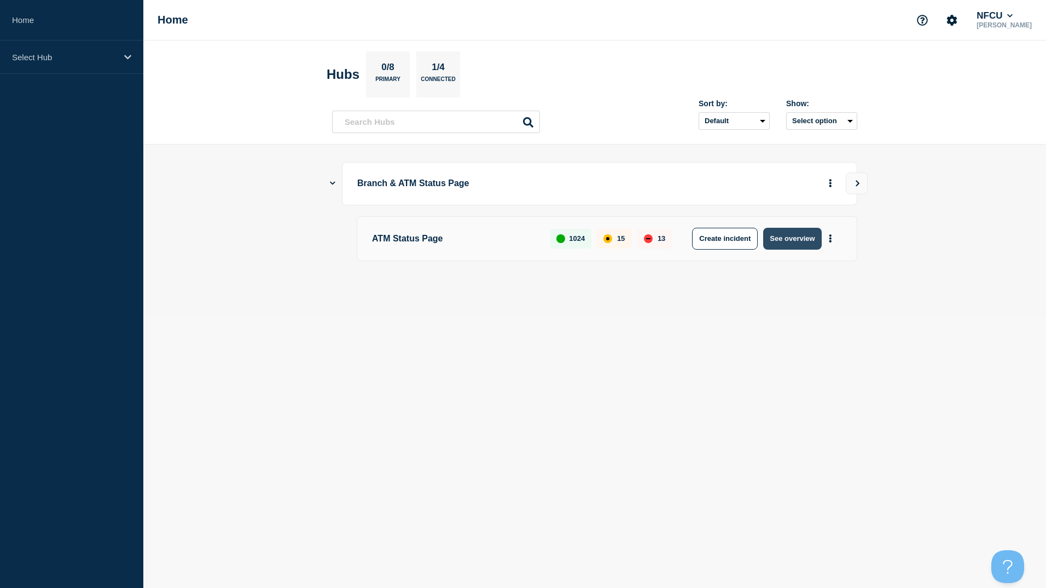 The height and width of the screenshot is (588, 1046). What do you see at coordinates (388, 69) in the screenshot?
I see `p: 0/8` at bounding box center [388, 69].